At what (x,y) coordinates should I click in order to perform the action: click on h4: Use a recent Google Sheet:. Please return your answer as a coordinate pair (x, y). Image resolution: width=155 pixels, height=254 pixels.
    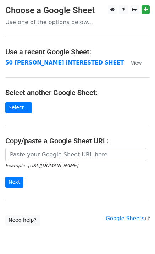
    Looking at the image, I should click on (77, 52).